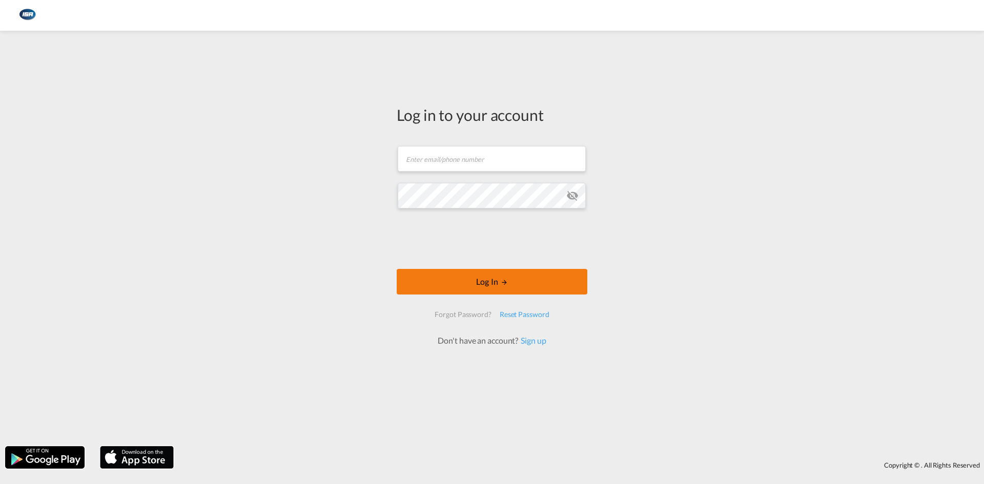  What do you see at coordinates (492, 159) in the screenshot?
I see `input: Enter email/phone number` at bounding box center [492, 159].